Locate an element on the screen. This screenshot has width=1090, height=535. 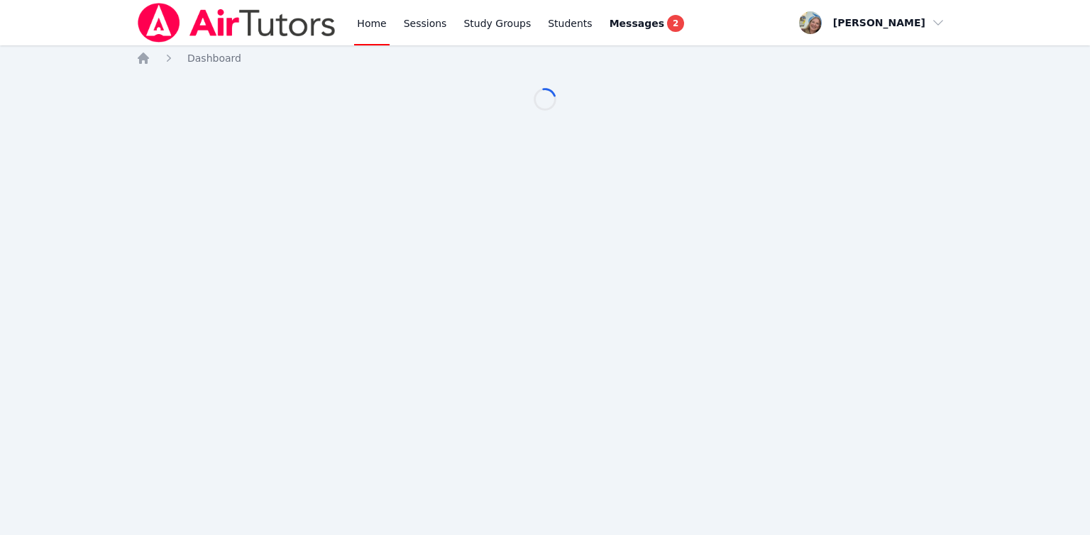
span: Dashboard is located at coordinates (214, 58).